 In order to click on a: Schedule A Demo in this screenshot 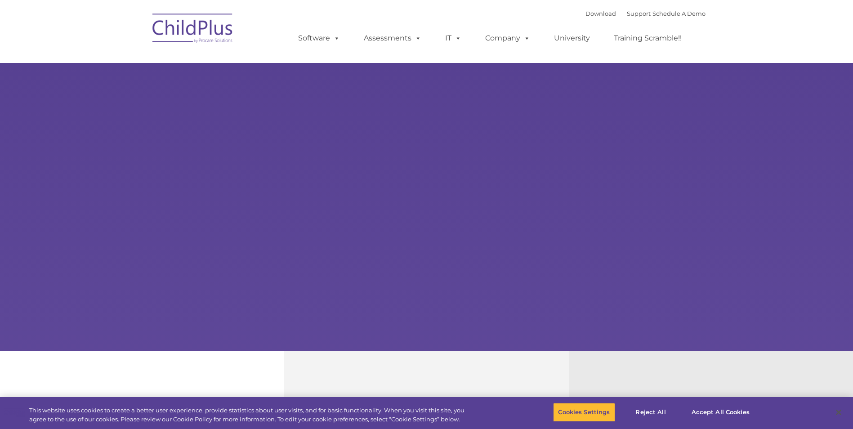, I will do `click(679, 13)`.